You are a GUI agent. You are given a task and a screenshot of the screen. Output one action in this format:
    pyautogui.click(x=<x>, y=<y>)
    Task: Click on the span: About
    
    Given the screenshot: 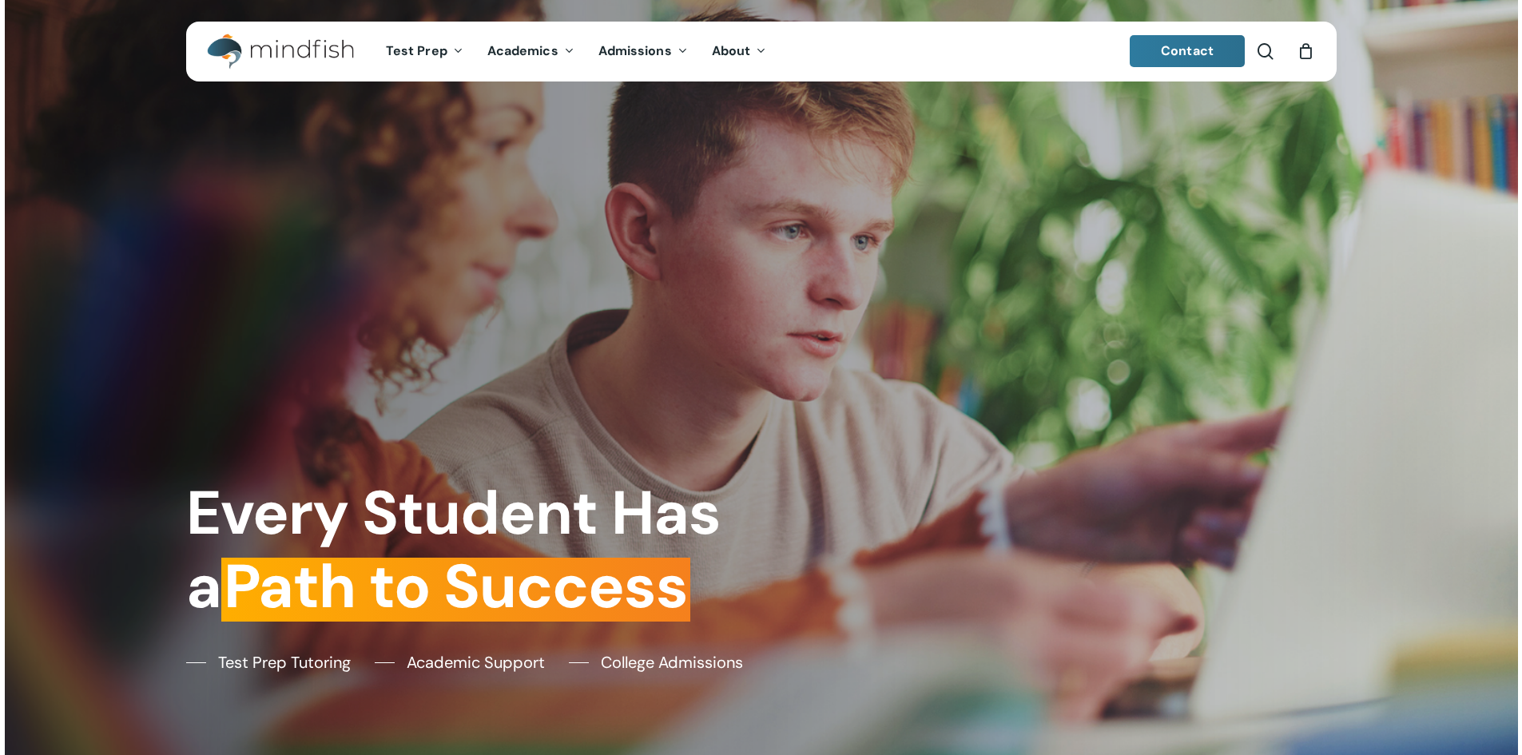 What is the action you would take?
    pyautogui.click(x=731, y=50)
    